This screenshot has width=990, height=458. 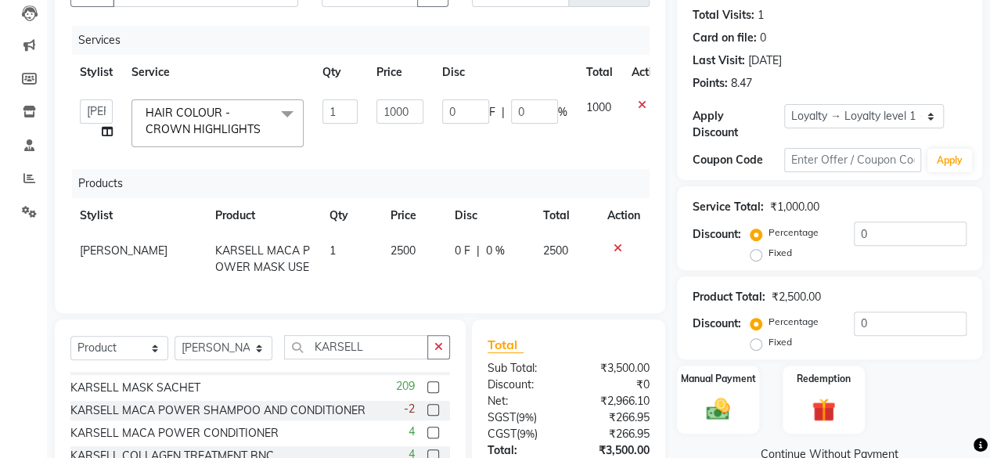 I want to click on img: _gift.svg, so click(x=823, y=409).